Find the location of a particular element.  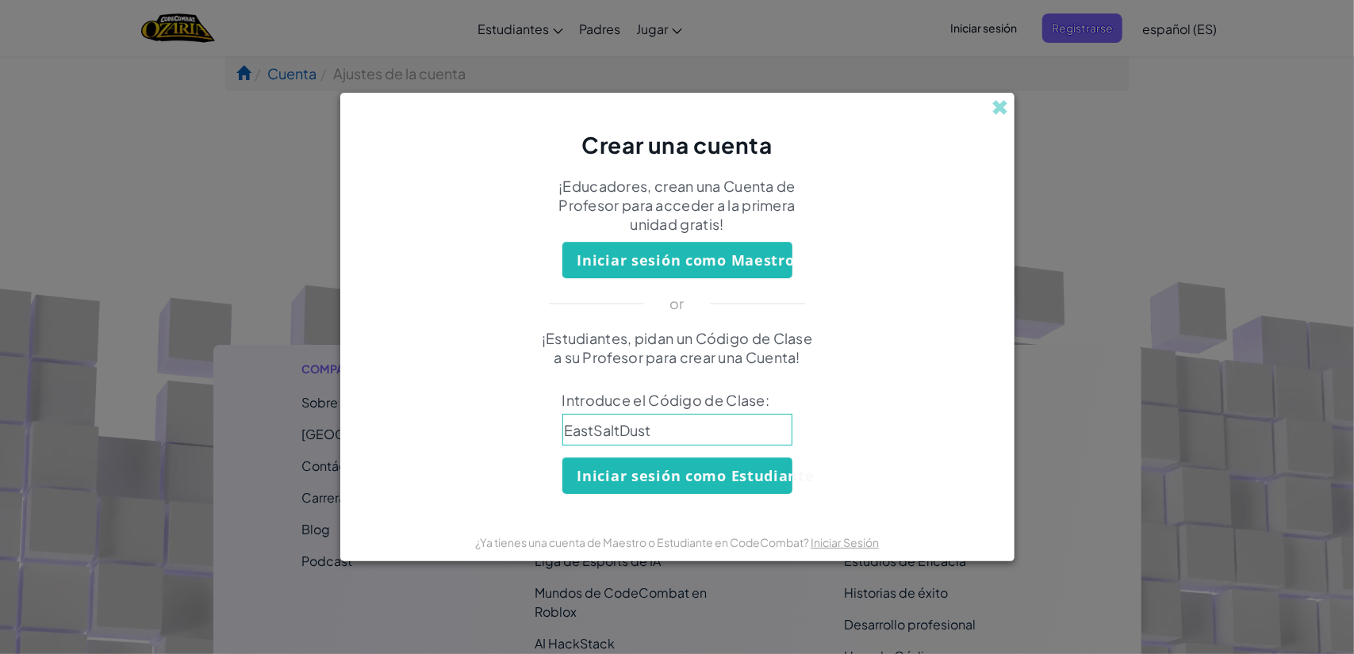

span: ¿Ya tienes una cuenta de Maestro o Estudiante en CodeCombat? is located at coordinates (642, 542).